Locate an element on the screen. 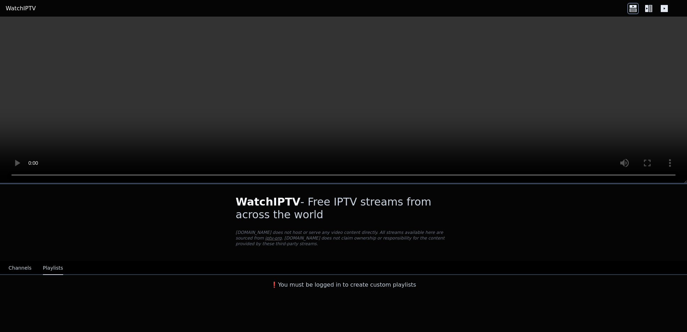 The width and height of the screenshot is (687, 332). button: Playlists is located at coordinates (53, 269).